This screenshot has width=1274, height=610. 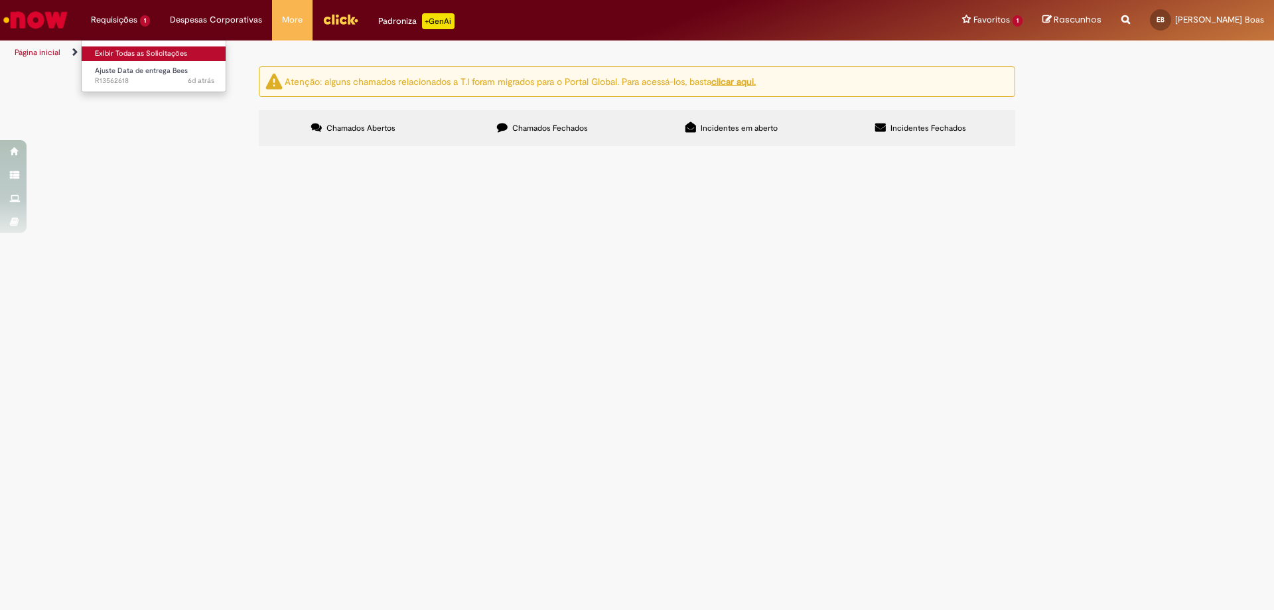 What do you see at coordinates (35, 20) in the screenshot?
I see `img: ServiceNow` at bounding box center [35, 20].